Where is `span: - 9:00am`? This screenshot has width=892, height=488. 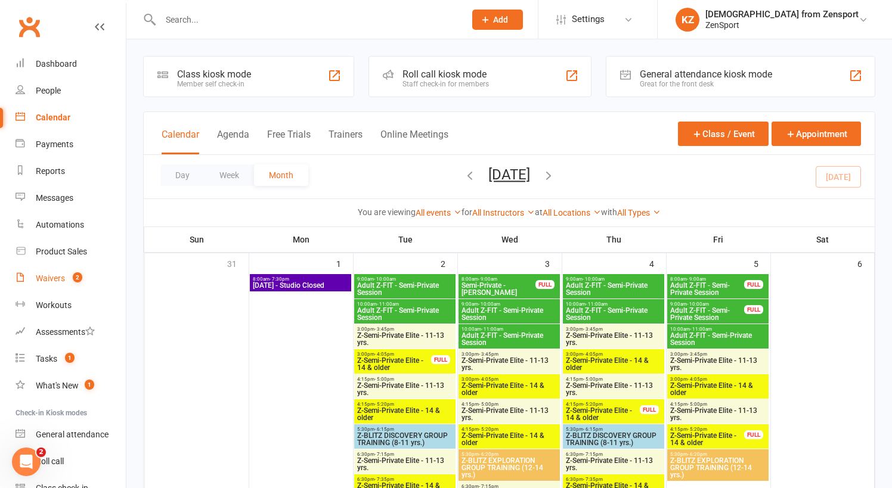
span: - 9:00am is located at coordinates (696, 279).